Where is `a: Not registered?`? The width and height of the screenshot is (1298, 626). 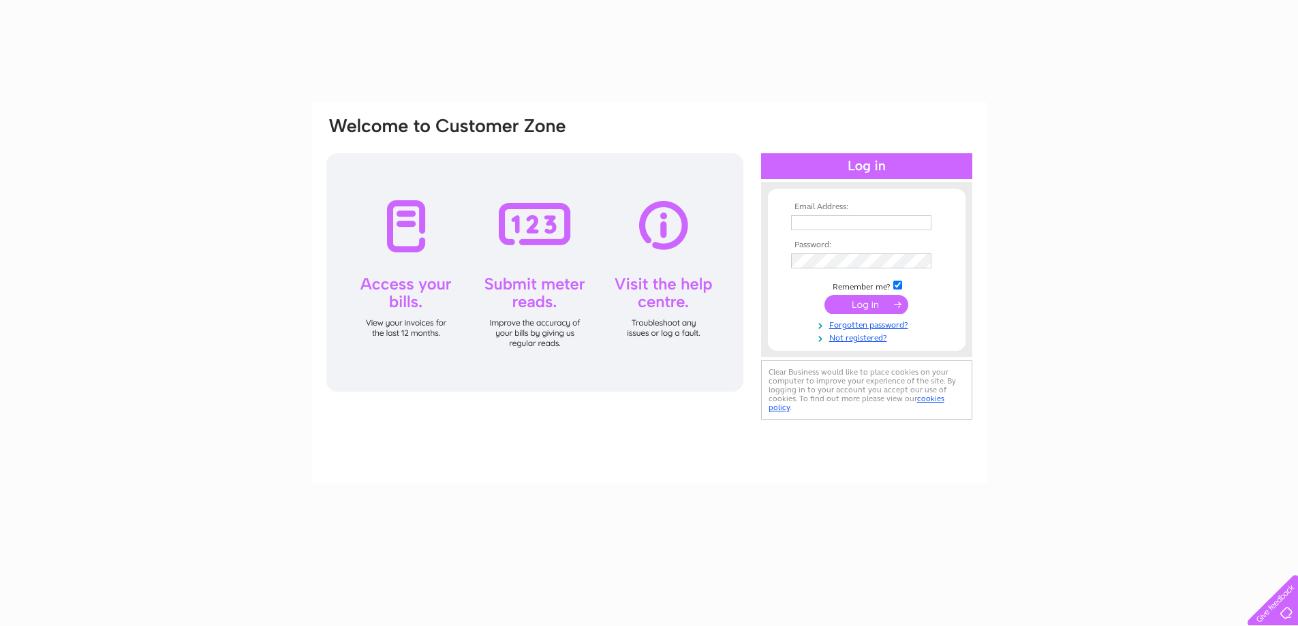
a: Not registered? is located at coordinates (868, 337).